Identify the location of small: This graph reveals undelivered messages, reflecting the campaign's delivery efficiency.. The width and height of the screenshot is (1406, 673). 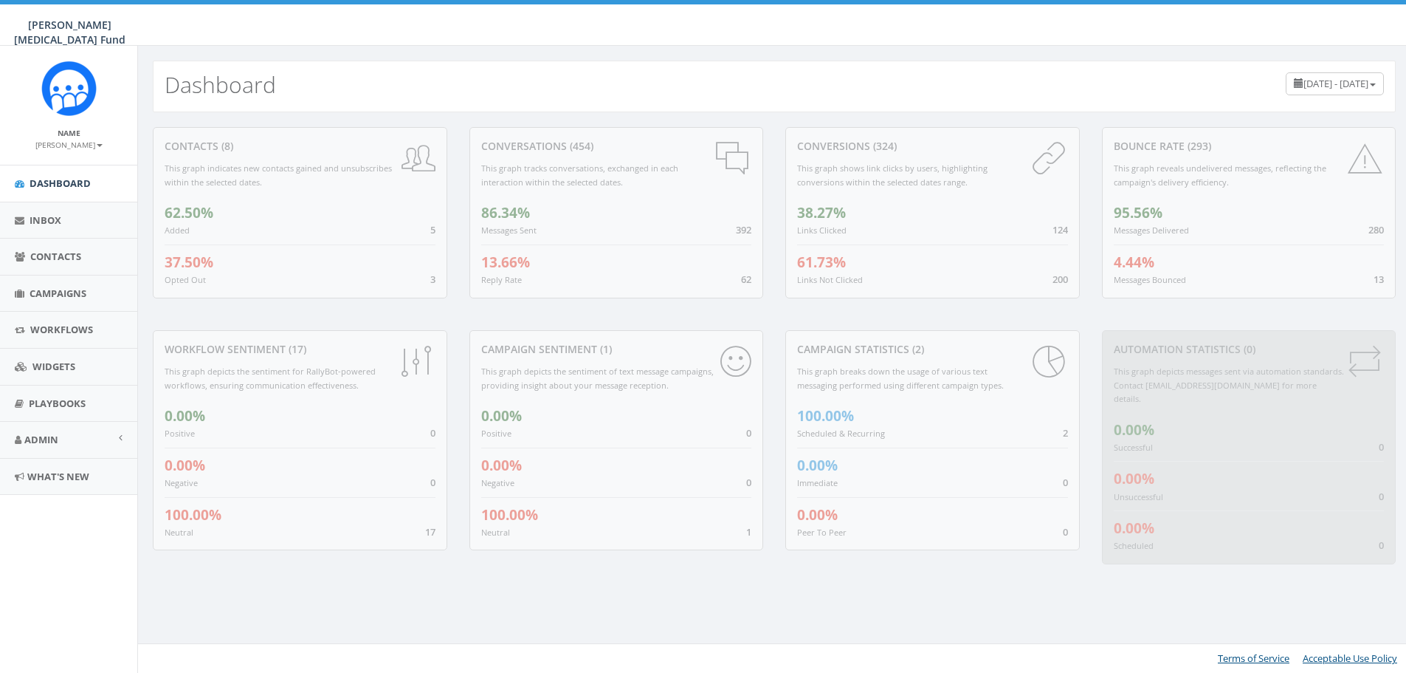
(1220, 175).